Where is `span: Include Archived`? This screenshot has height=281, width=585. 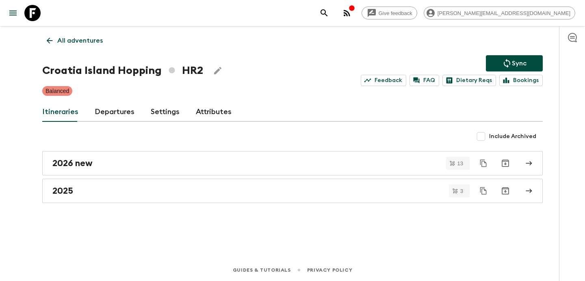
span: Include Archived is located at coordinates (513, 136).